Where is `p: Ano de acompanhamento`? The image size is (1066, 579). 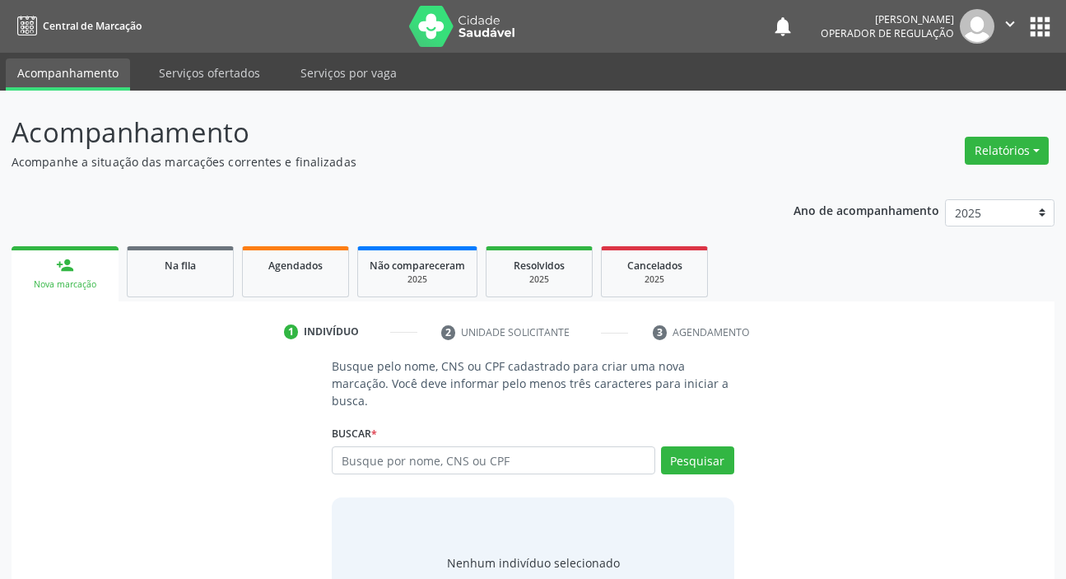
p: Ano de acompanhamento is located at coordinates (866, 209).